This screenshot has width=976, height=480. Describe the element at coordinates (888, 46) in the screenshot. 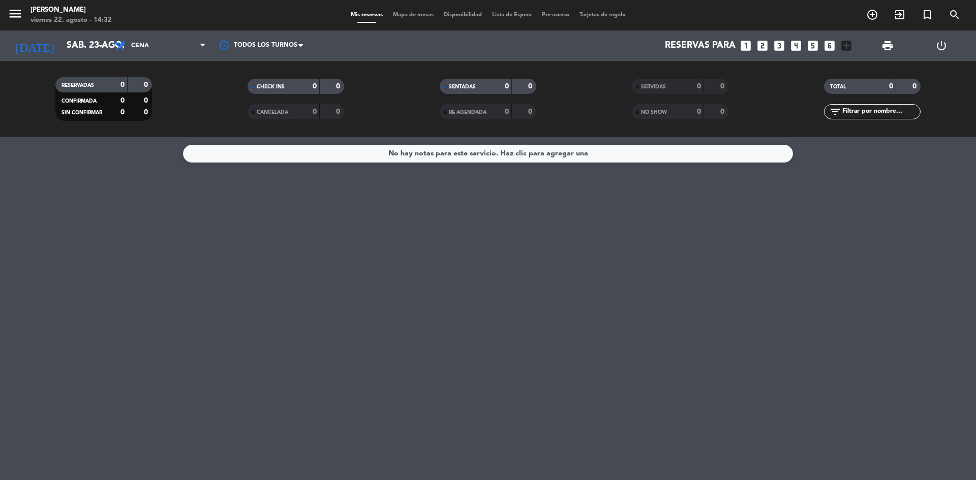

I see `span: print` at that location.